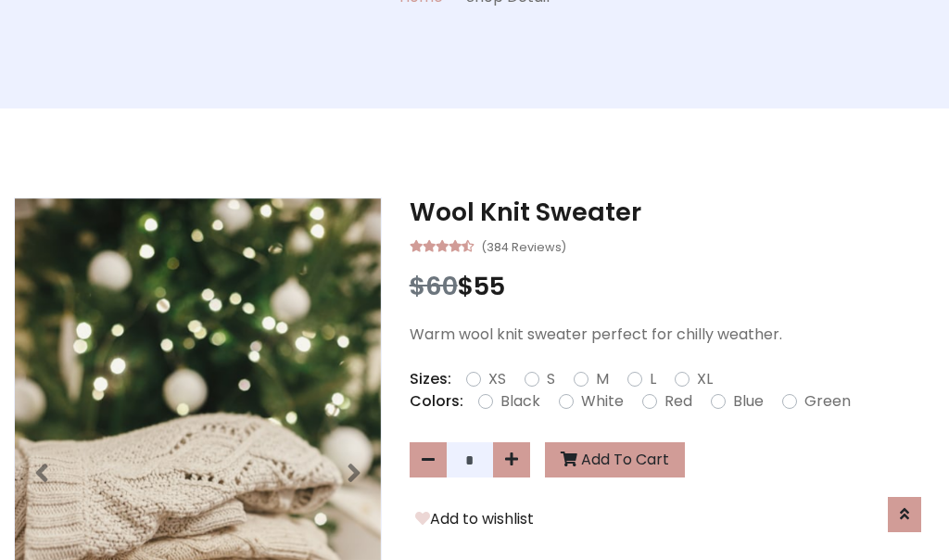 The height and width of the screenshot is (560, 949). Describe the element at coordinates (520, 401) in the screenshot. I see `label: Black` at that location.